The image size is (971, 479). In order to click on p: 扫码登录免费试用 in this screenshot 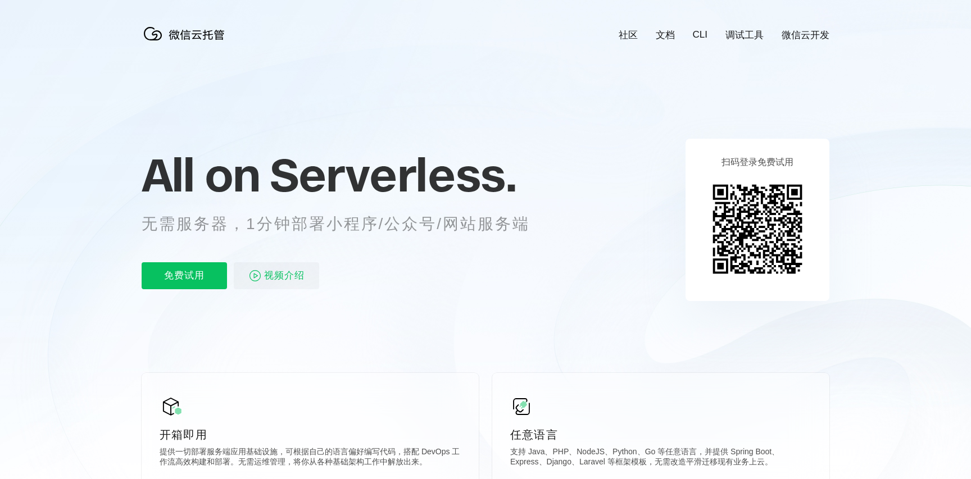, I will do `click(757, 162)`.